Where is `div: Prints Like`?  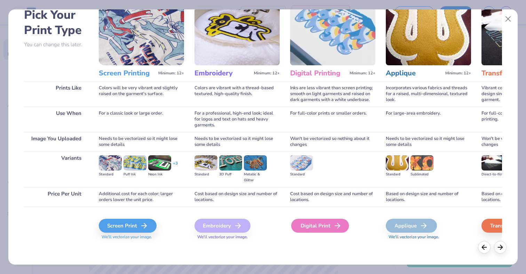 div: Prints Like is located at coordinates (56, 94).